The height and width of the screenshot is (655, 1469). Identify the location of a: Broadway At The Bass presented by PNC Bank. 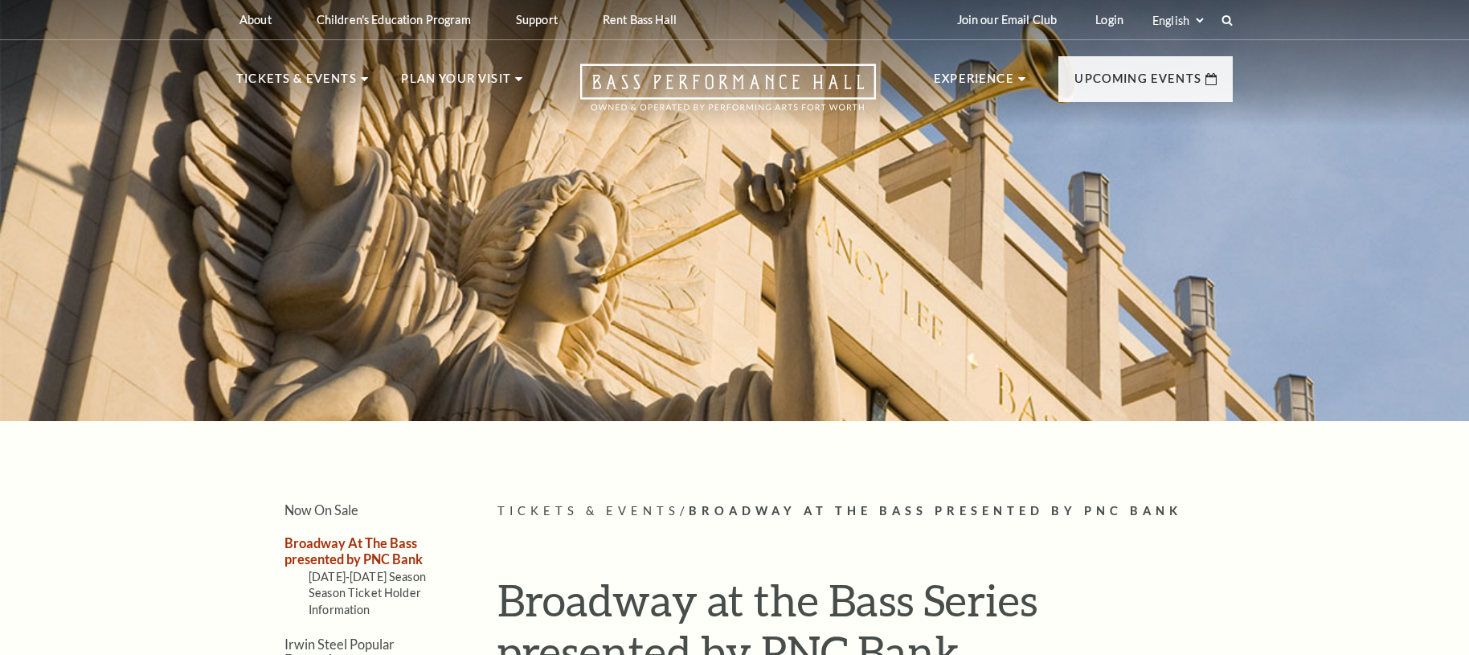
(353, 550).